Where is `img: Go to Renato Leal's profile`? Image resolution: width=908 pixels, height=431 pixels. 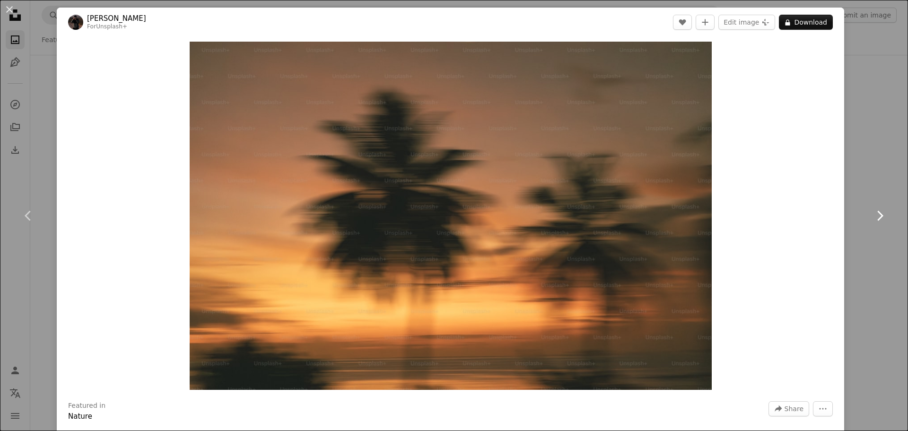
img: Go to Renato Leal's profile is located at coordinates (76, 22).